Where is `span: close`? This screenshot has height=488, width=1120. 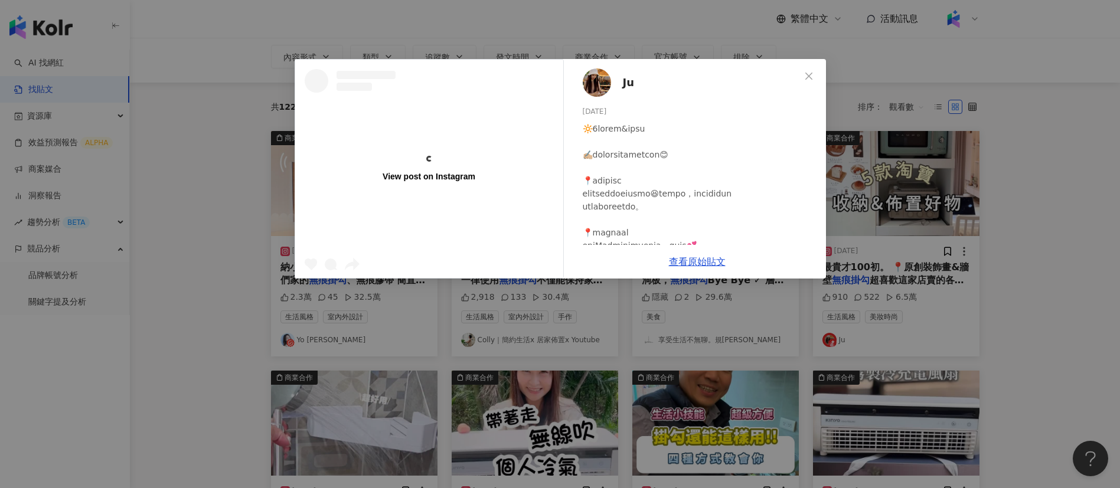 span: close is located at coordinates (809, 76).